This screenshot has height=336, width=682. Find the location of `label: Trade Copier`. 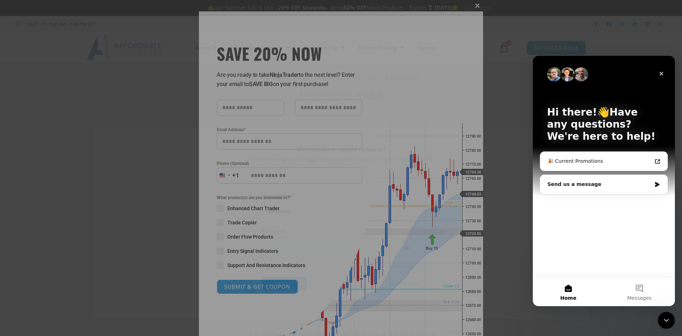

label: Trade Copier is located at coordinates (289, 222).